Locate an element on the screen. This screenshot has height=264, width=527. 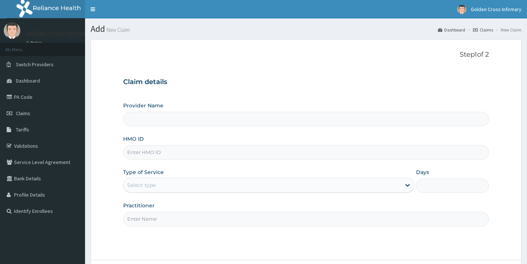
a: Online is located at coordinates (35, 43).